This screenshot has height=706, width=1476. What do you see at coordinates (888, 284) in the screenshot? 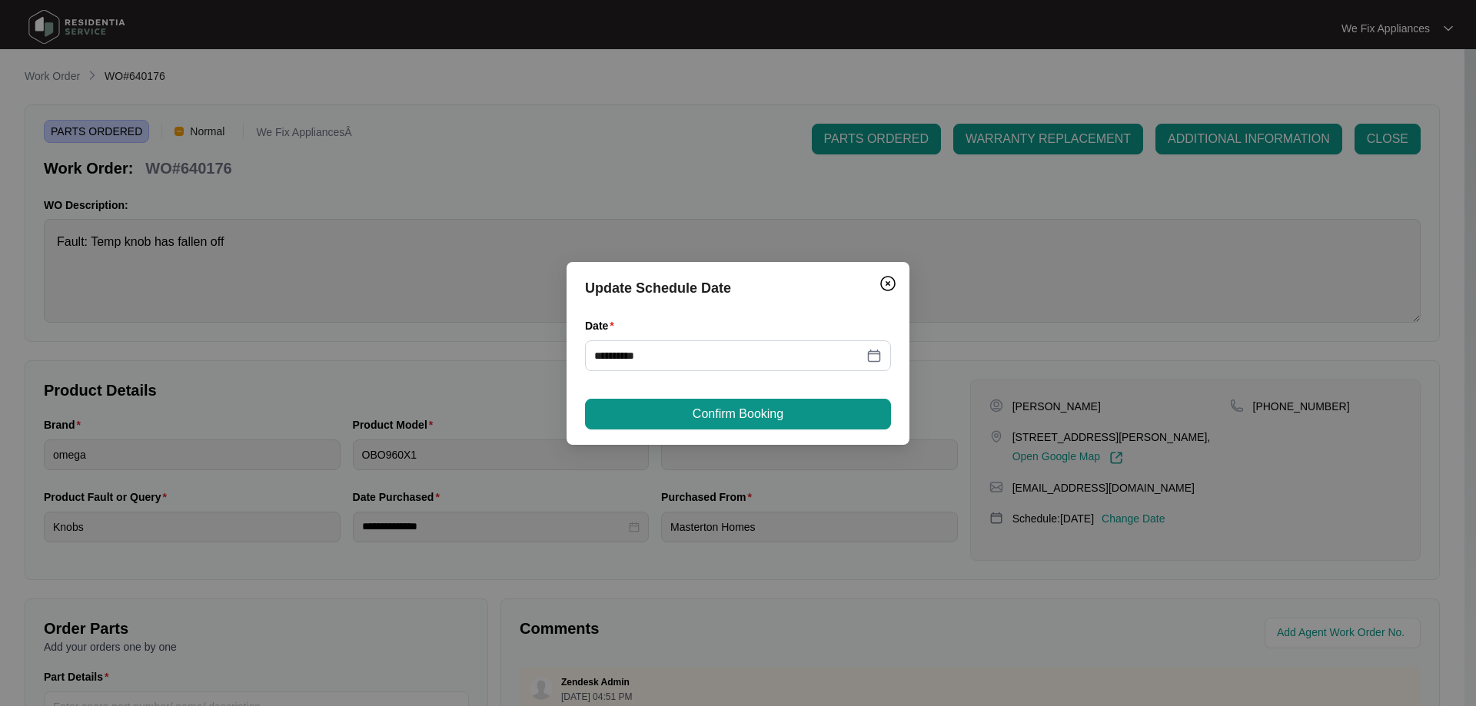
I see `img: closeCircle` at bounding box center [888, 284].